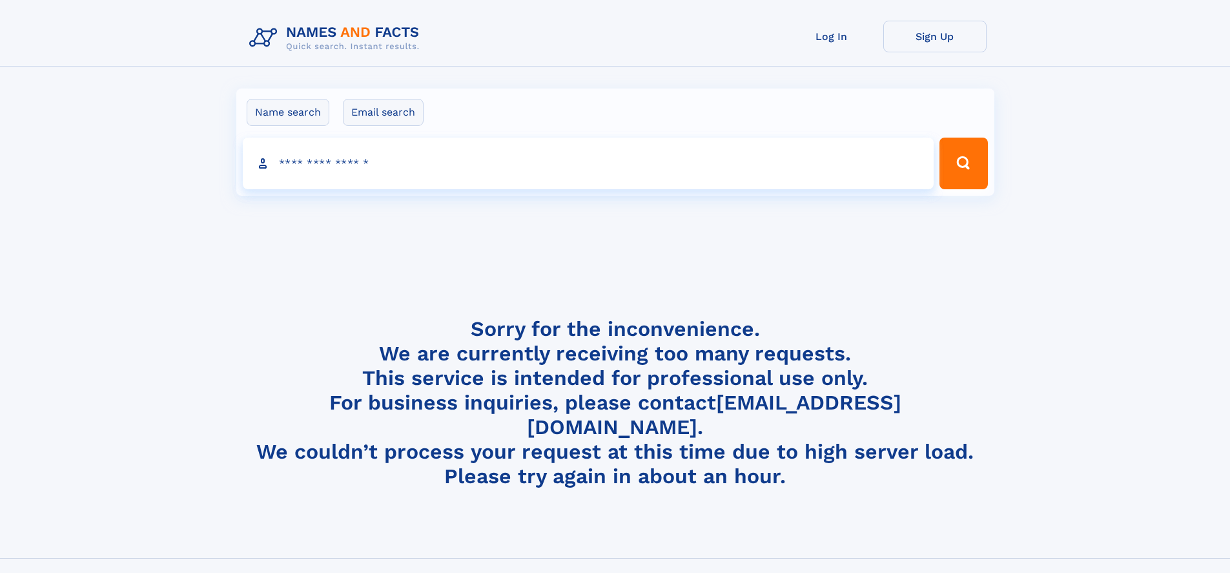  Describe the element at coordinates (963, 163) in the screenshot. I see `button: Search Button` at that location.